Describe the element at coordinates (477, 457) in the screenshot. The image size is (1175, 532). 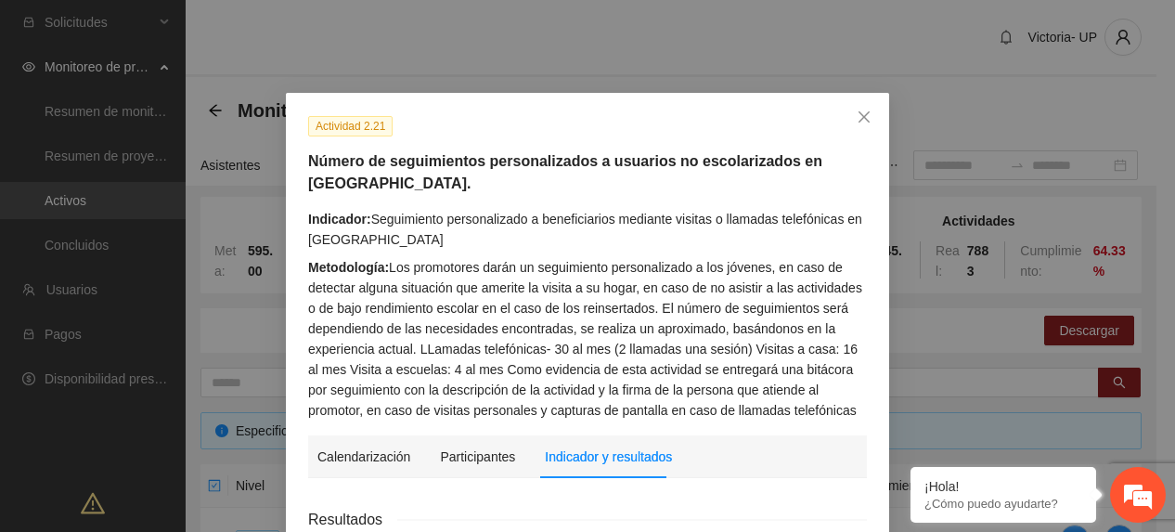
I see `div: Participantes` at that location.